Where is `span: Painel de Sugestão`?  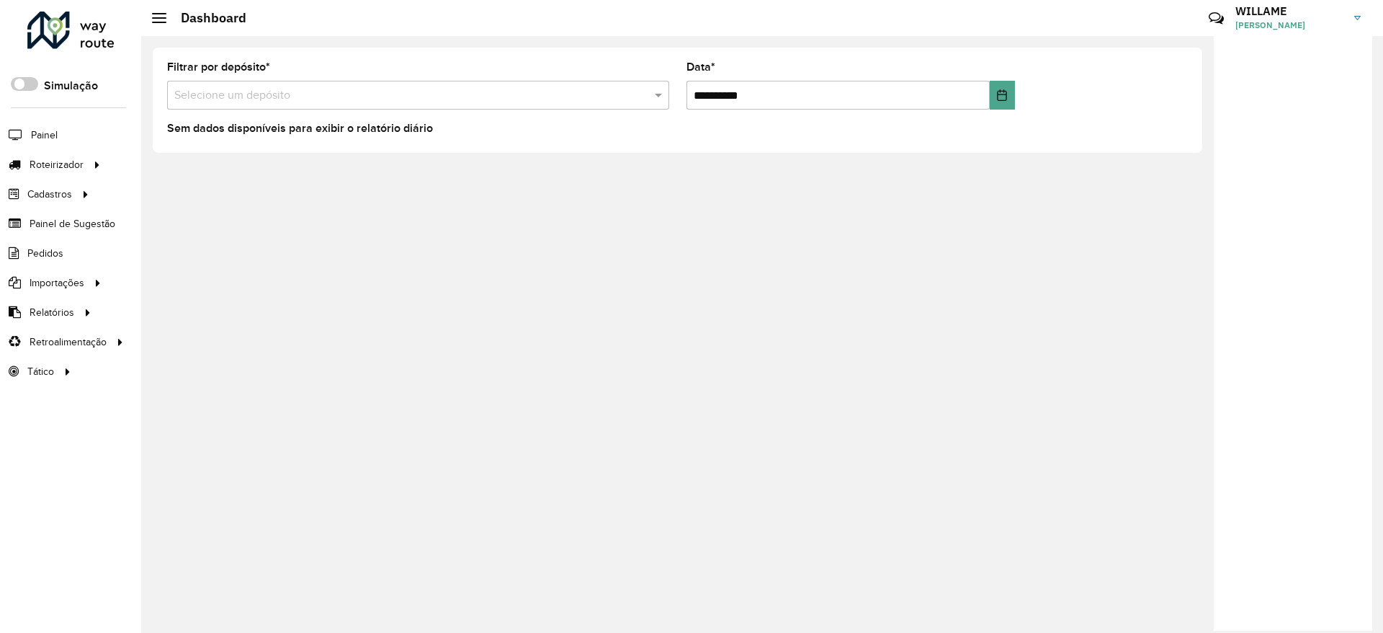
span: Painel de Sugestão is located at coordinates (72, 223).